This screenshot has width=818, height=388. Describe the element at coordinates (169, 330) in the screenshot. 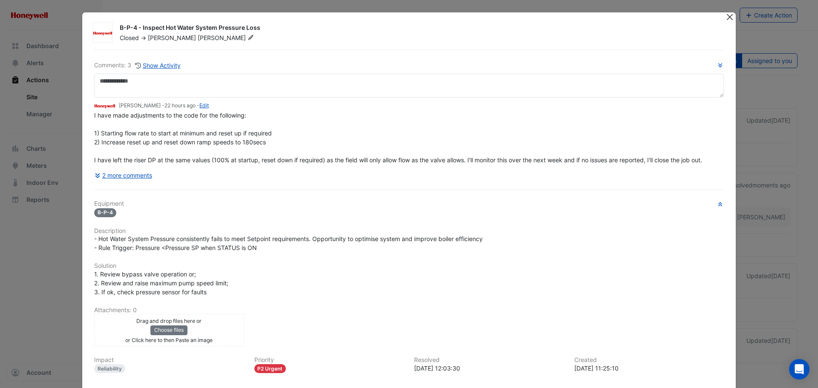

I see `button: Choose files` at that location.